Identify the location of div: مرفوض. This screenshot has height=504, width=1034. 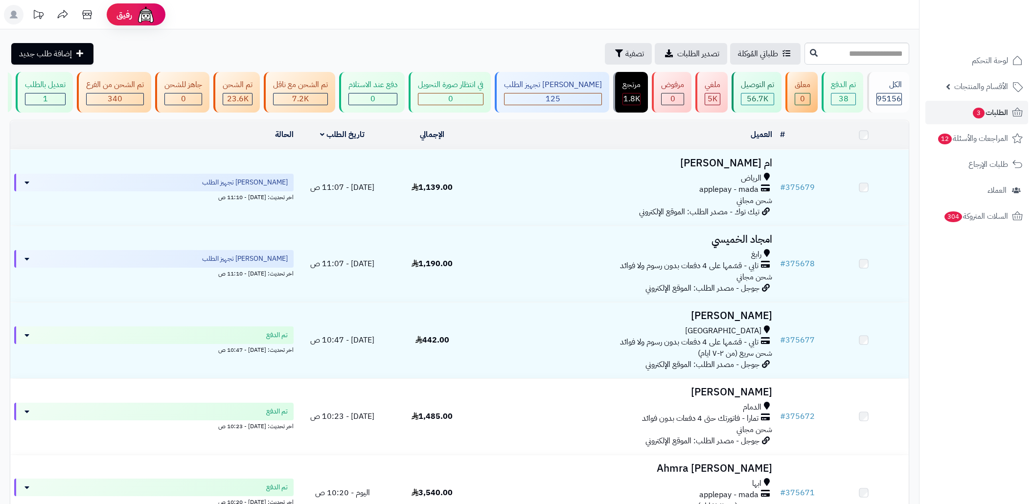
(672, 85).